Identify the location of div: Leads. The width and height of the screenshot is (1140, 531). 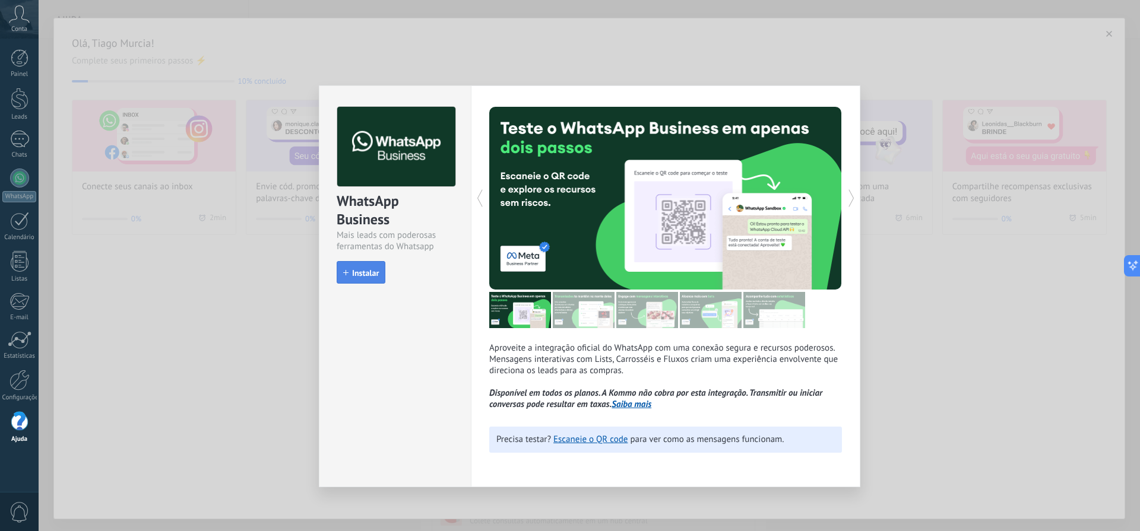
(20, 117).